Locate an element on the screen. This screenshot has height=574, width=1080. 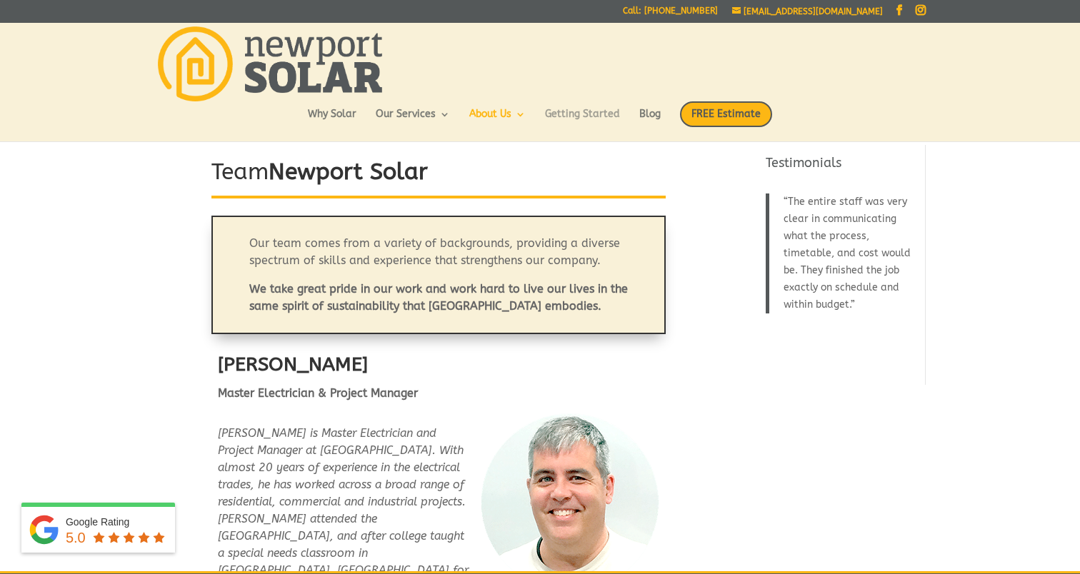
a: Why Solar is located at coordinates (332, 121).